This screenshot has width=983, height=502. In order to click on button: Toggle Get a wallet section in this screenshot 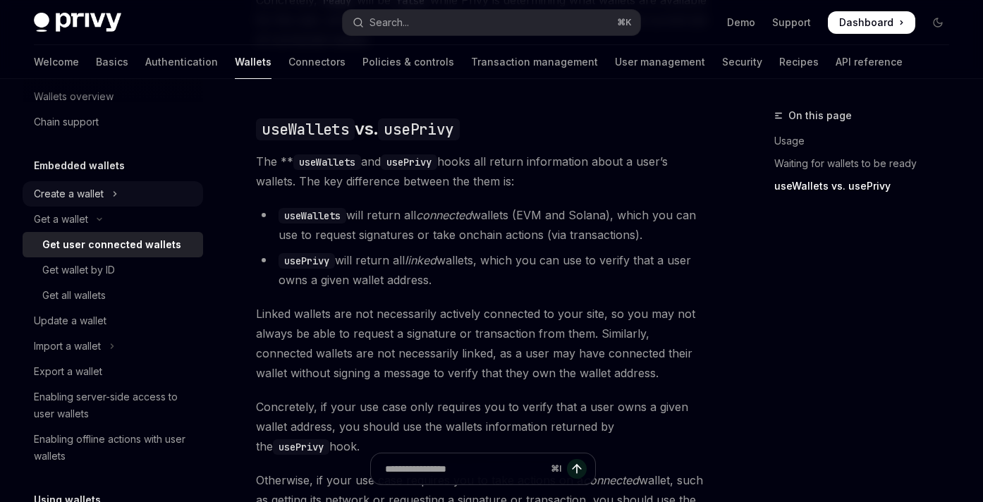, I will do `click(113, 219)`.